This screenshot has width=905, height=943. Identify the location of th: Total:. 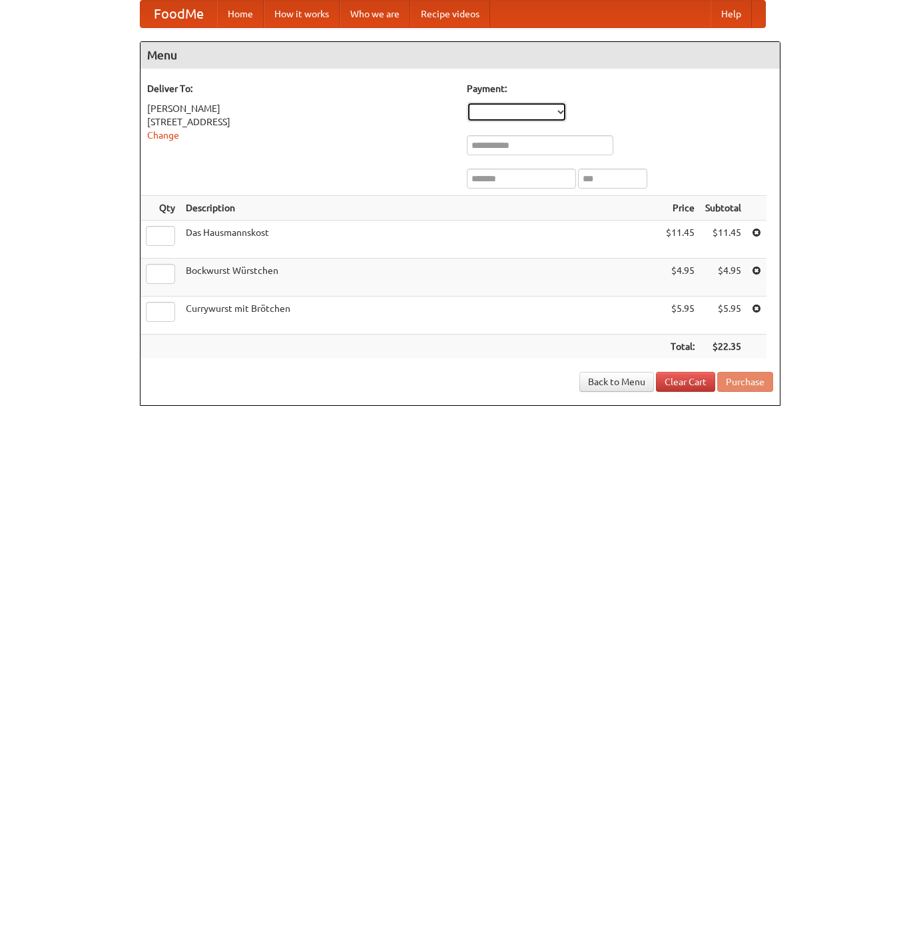
(680, 346).